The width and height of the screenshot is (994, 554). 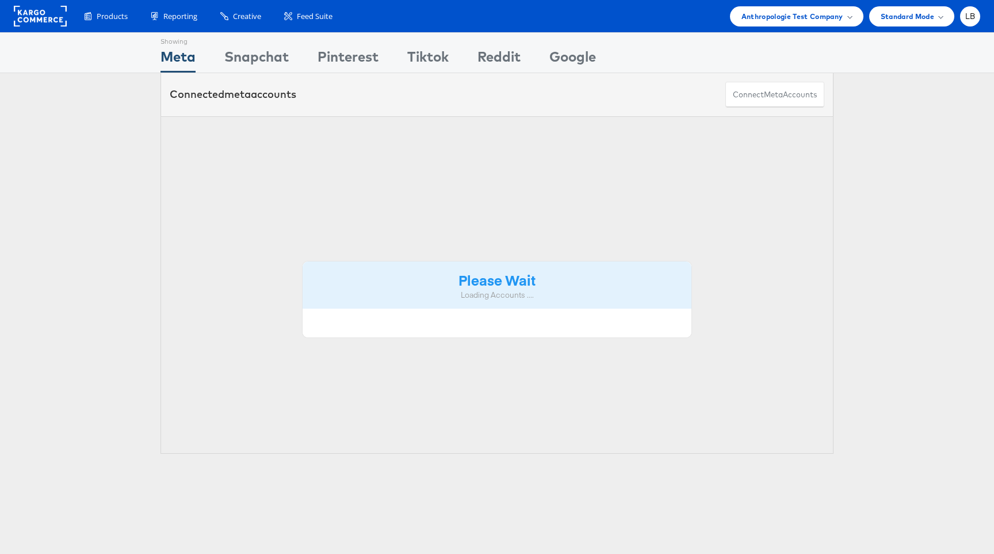 I want to click on div: Reddit, so click(x=499, y=59).